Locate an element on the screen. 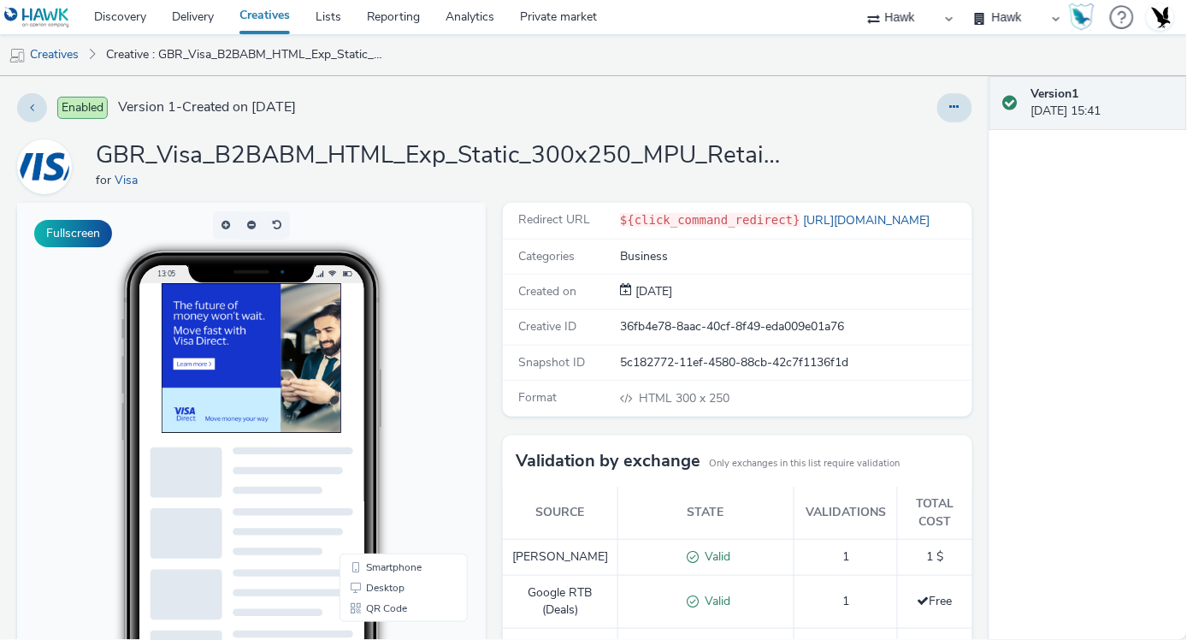 This screenshot has height=640, width=1187. button: Fullscreen is located at coordinates (73, 233).